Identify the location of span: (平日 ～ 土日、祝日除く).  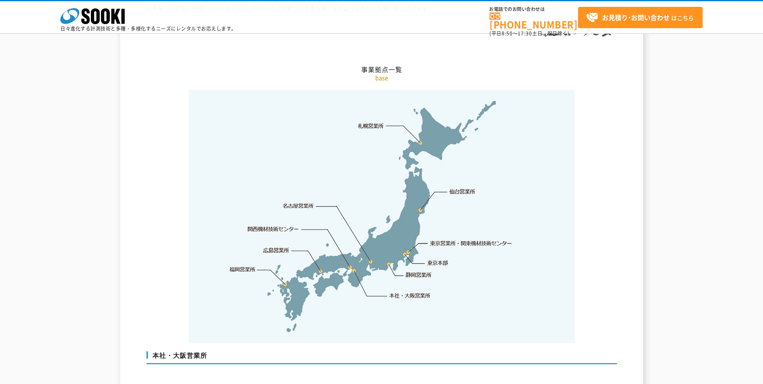
(529, 33).